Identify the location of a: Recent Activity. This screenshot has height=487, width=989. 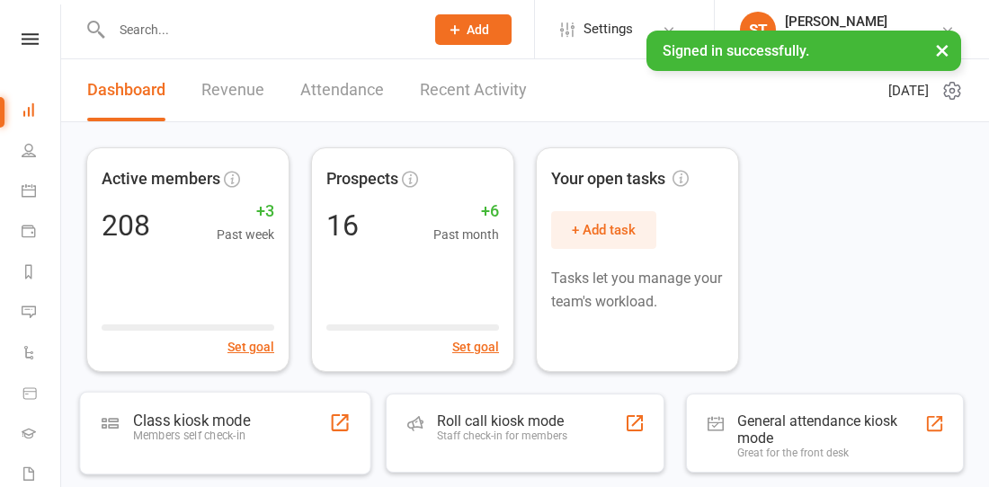
(473, 90).